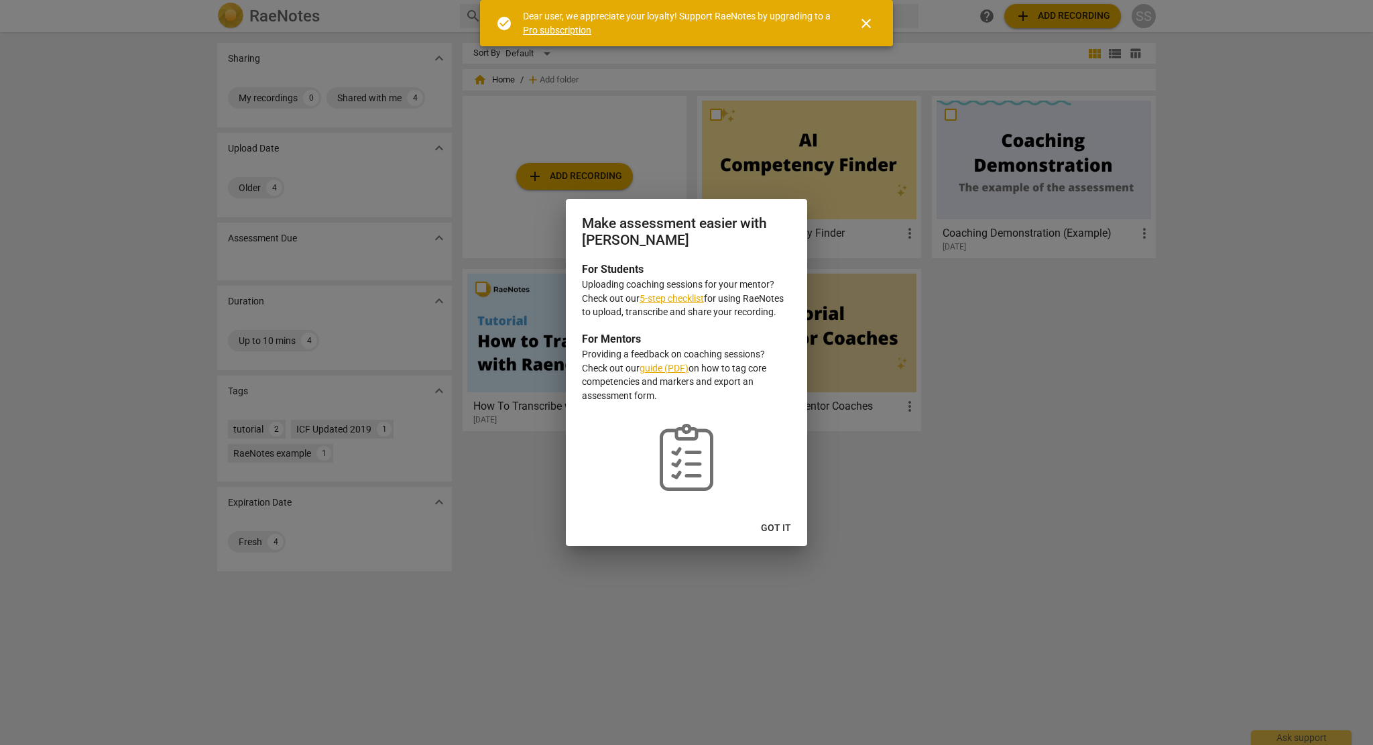 The image size is (1373, 745). What do you see at coordinates (679, 23) in the screenshot?
I see `div: Dear user, we appreciate your loyalty! Support RaeNotes by upgrading to a` at bounding box center [679, 23].